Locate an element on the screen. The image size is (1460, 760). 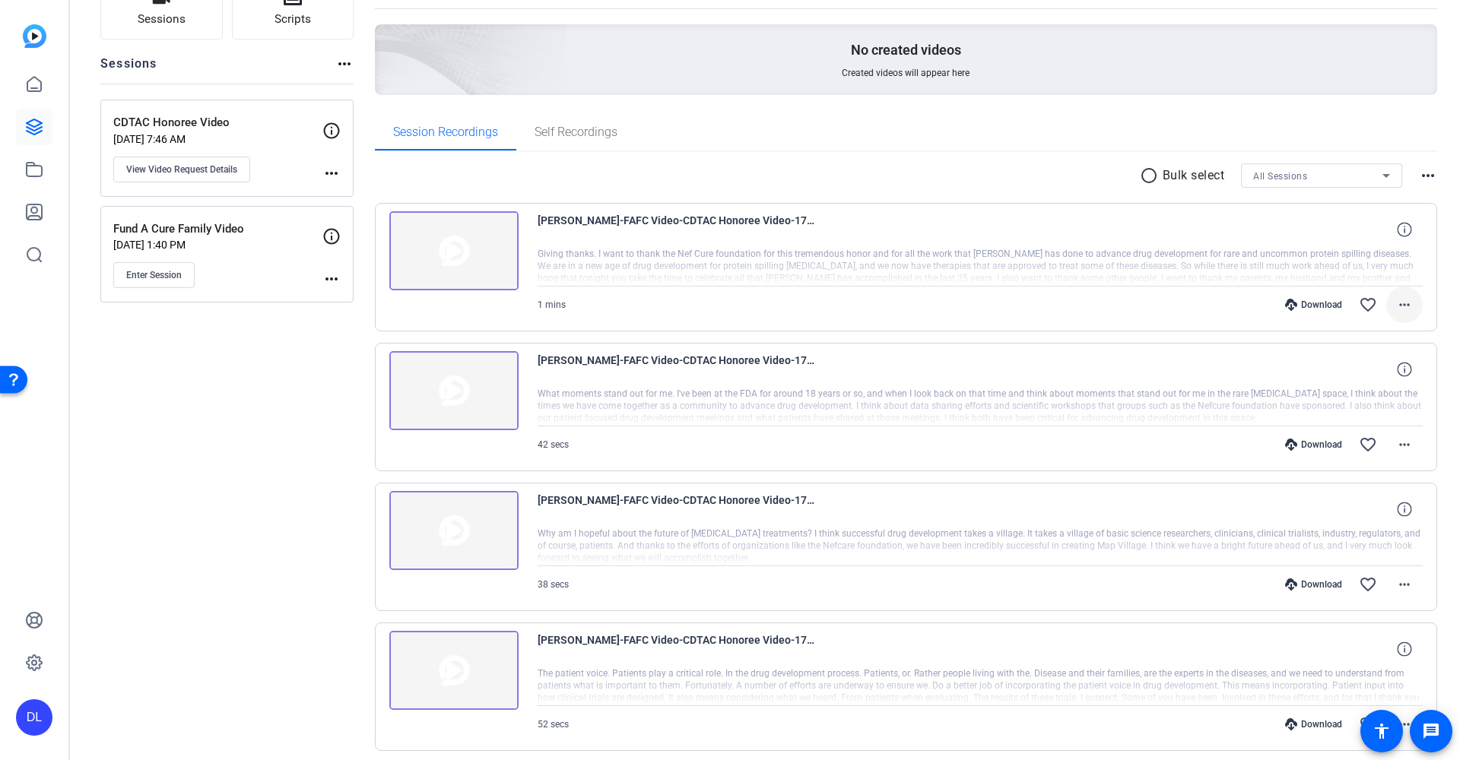
span: View Video Request Details is located at coordinates (182, 170).